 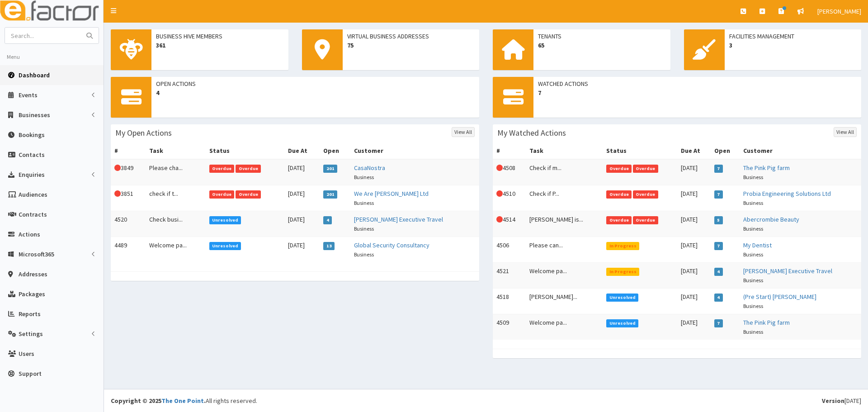 I want to click on td: 4509, so click(x=509, y=327).